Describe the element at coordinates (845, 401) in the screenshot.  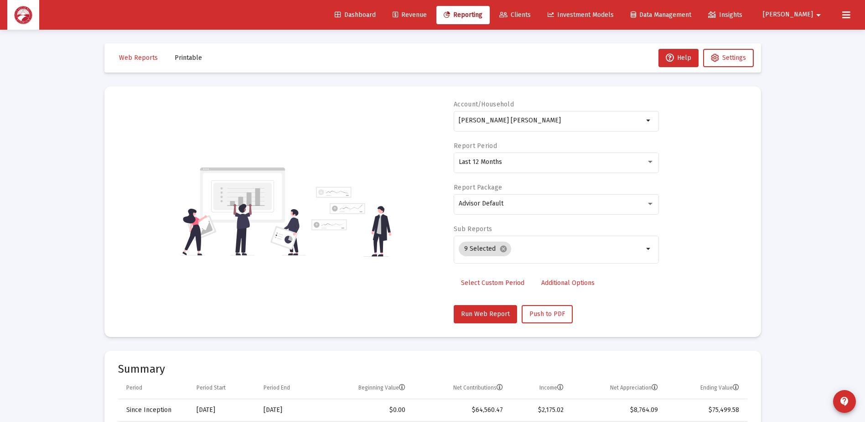
I see `mat-icon: contact_support` at that location.